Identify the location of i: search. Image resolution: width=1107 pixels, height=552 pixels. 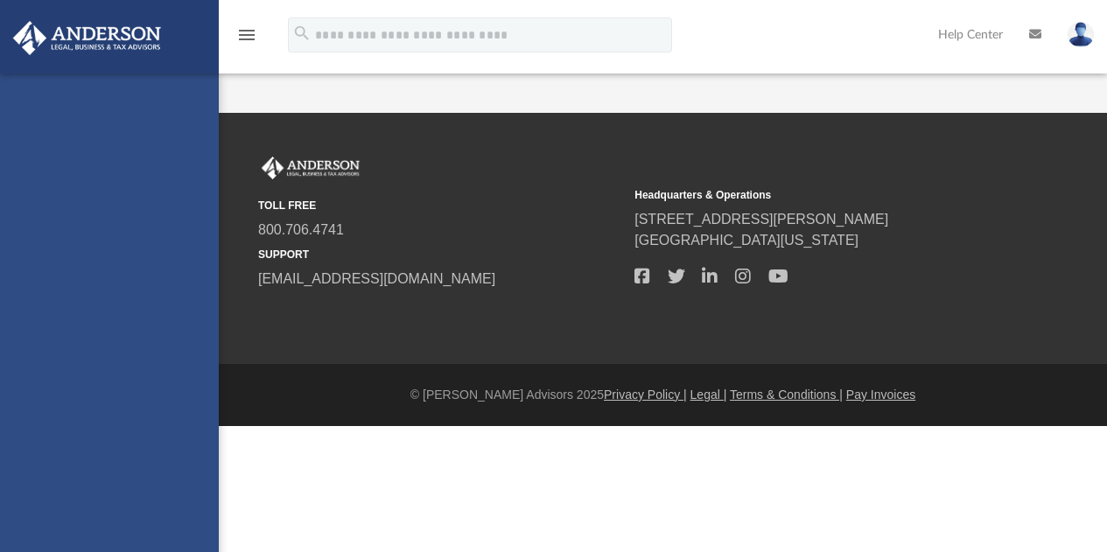
(302, 33).